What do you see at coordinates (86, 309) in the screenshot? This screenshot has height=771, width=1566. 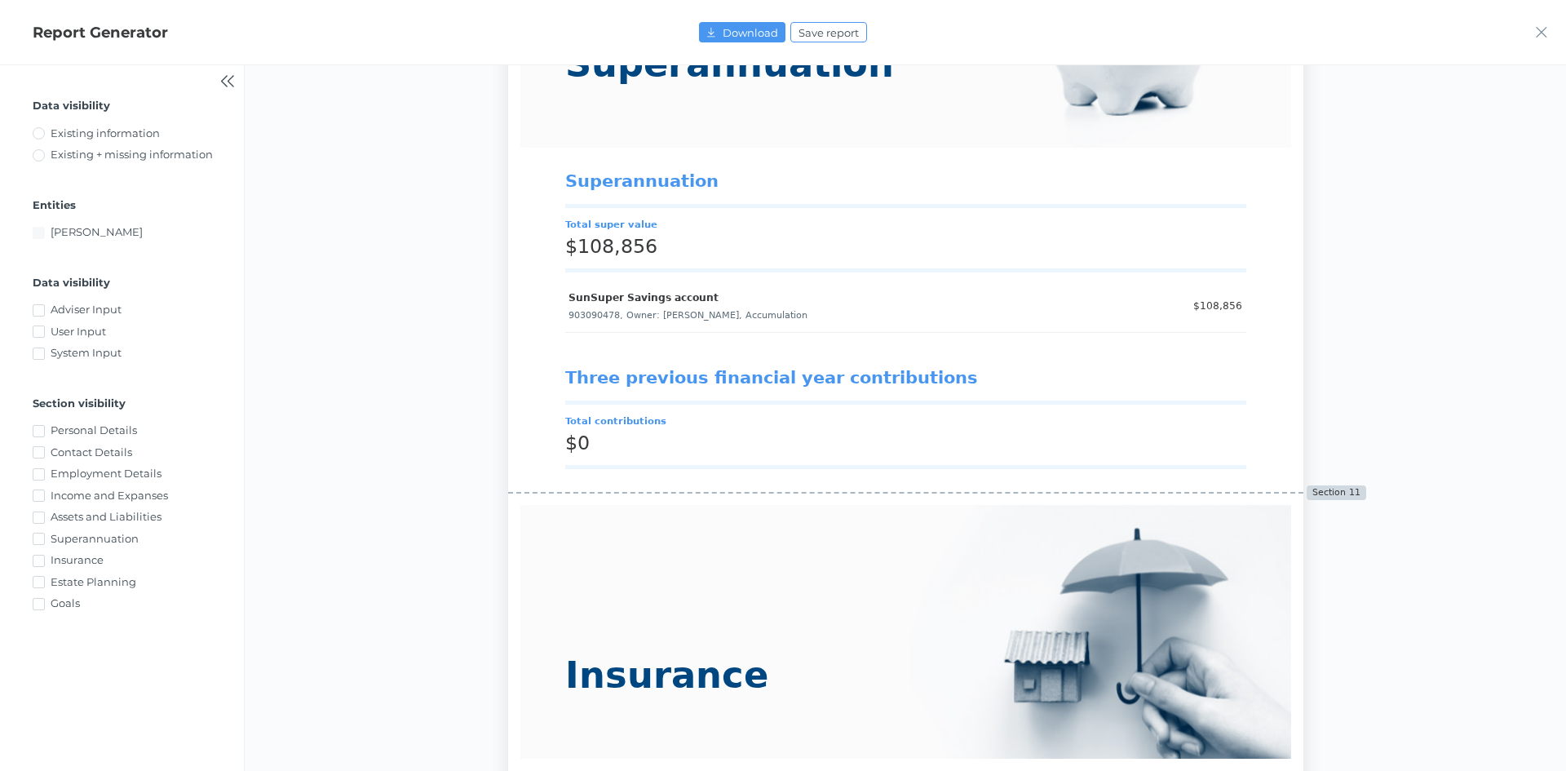 I see `span: Adviser Input` at bounding box center [86, 309].